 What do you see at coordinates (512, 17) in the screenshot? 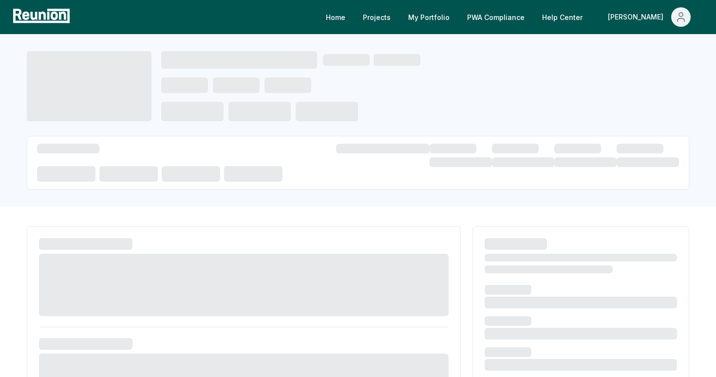
I see `nav: Main` at bounding box center [512, 17].